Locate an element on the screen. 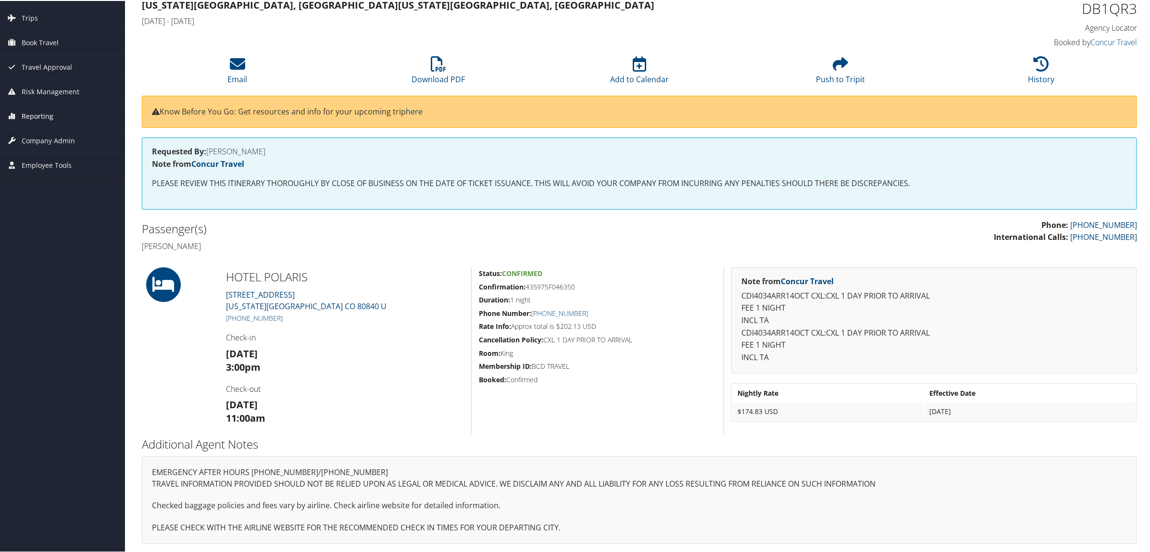 The width and height of the screenshot is (1150, 552). strong: 3:00pm is located at coordinates (243, 366).